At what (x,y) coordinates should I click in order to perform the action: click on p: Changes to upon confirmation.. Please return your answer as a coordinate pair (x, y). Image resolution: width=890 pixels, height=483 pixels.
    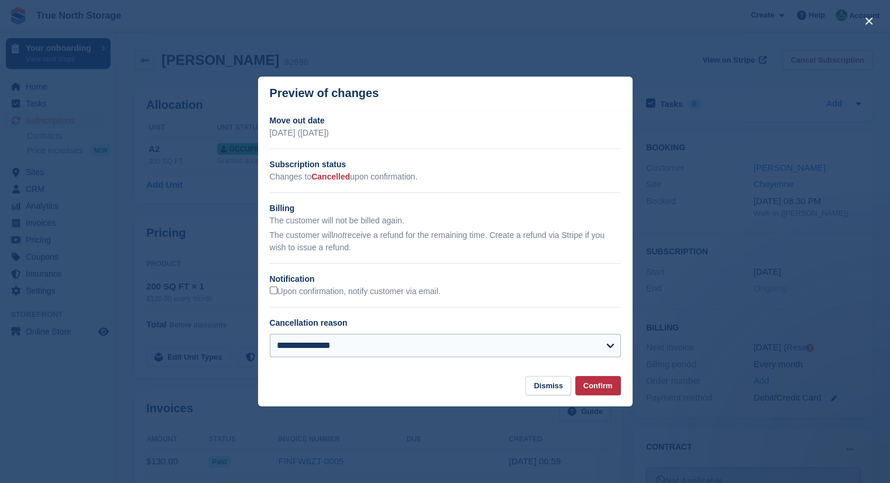
    Looking at the image, I should click on (445, 177).